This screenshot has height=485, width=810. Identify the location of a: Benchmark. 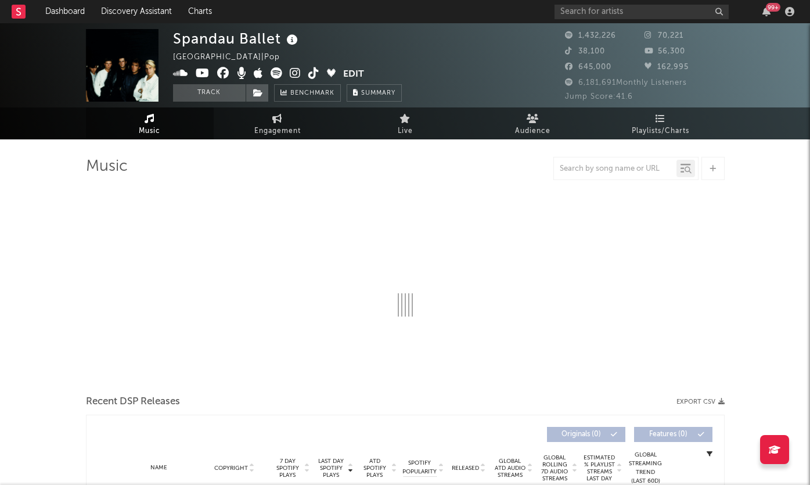
(307, 93).